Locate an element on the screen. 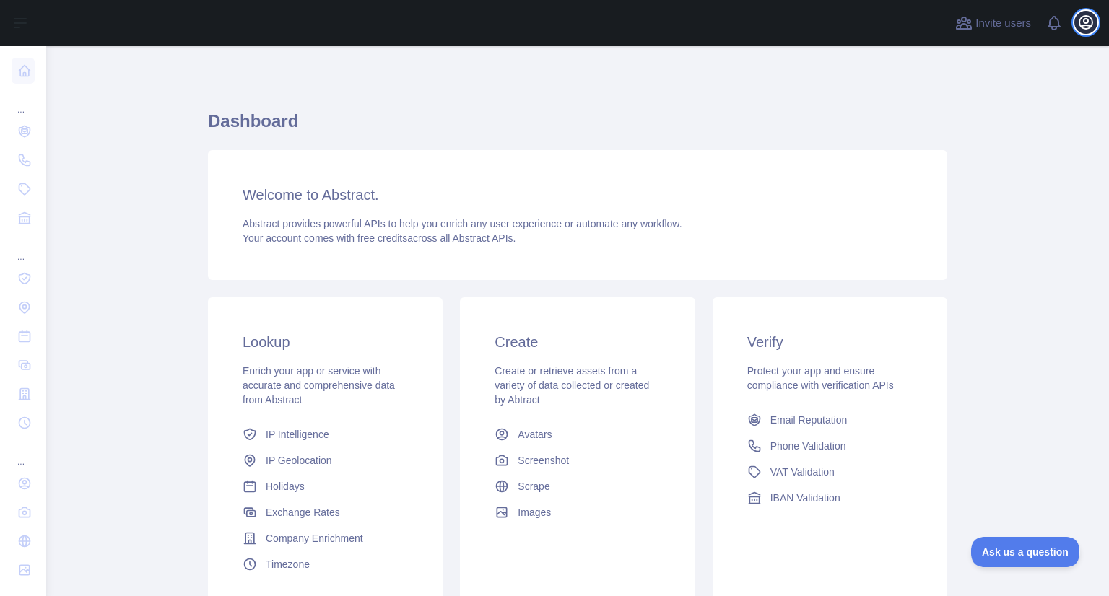  a: Holidays is located at coordinates (325, 487).